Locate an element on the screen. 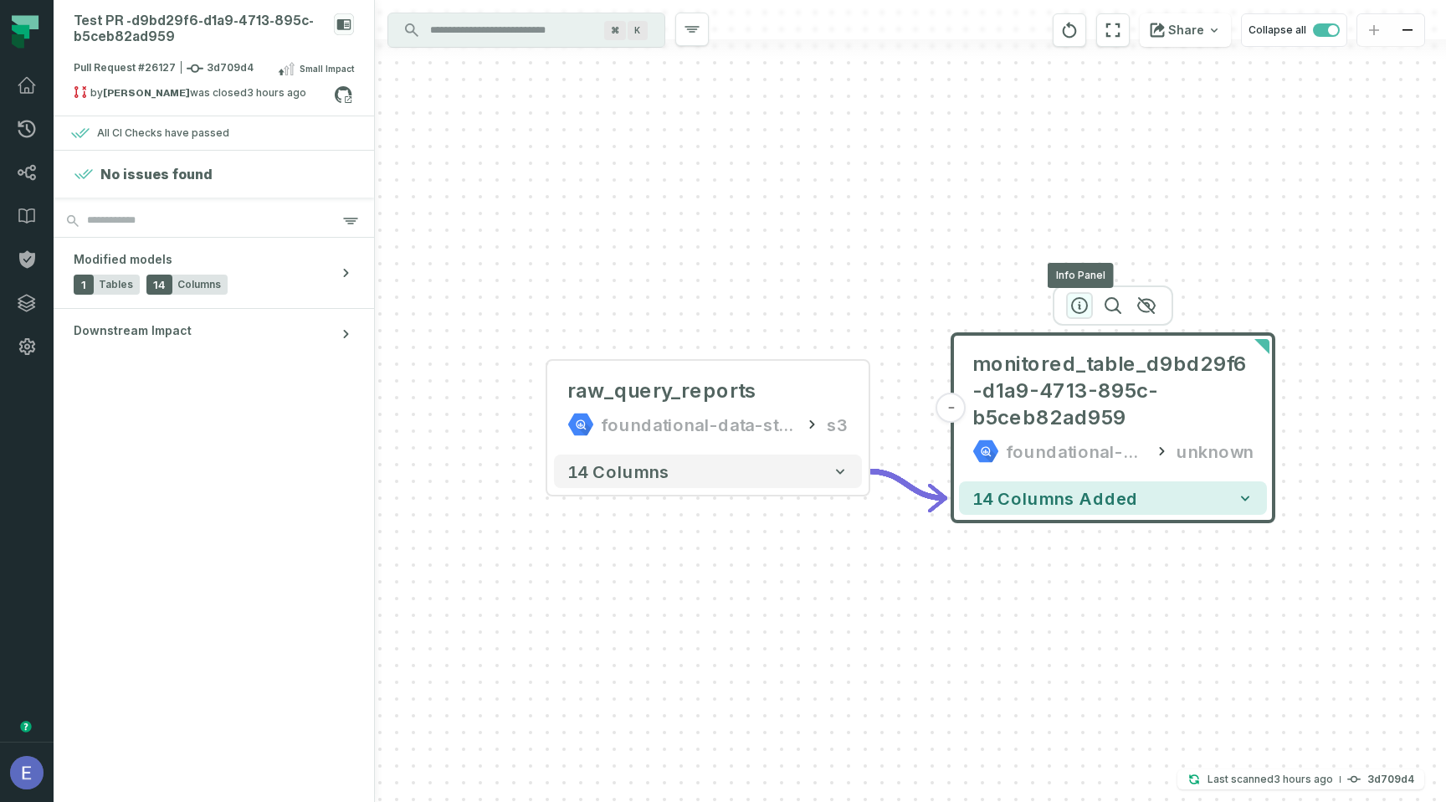 The image size is (1446, 802). button: Modified models1Tables14Columns is located at coordinates (213, 273).